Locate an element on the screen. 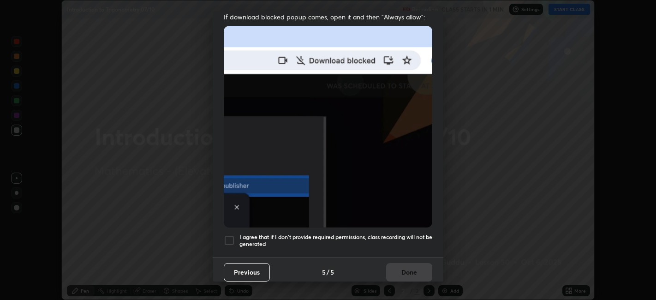 This screenshot has width=656, height=300. button: Previous is located at coordinates (247, 272).